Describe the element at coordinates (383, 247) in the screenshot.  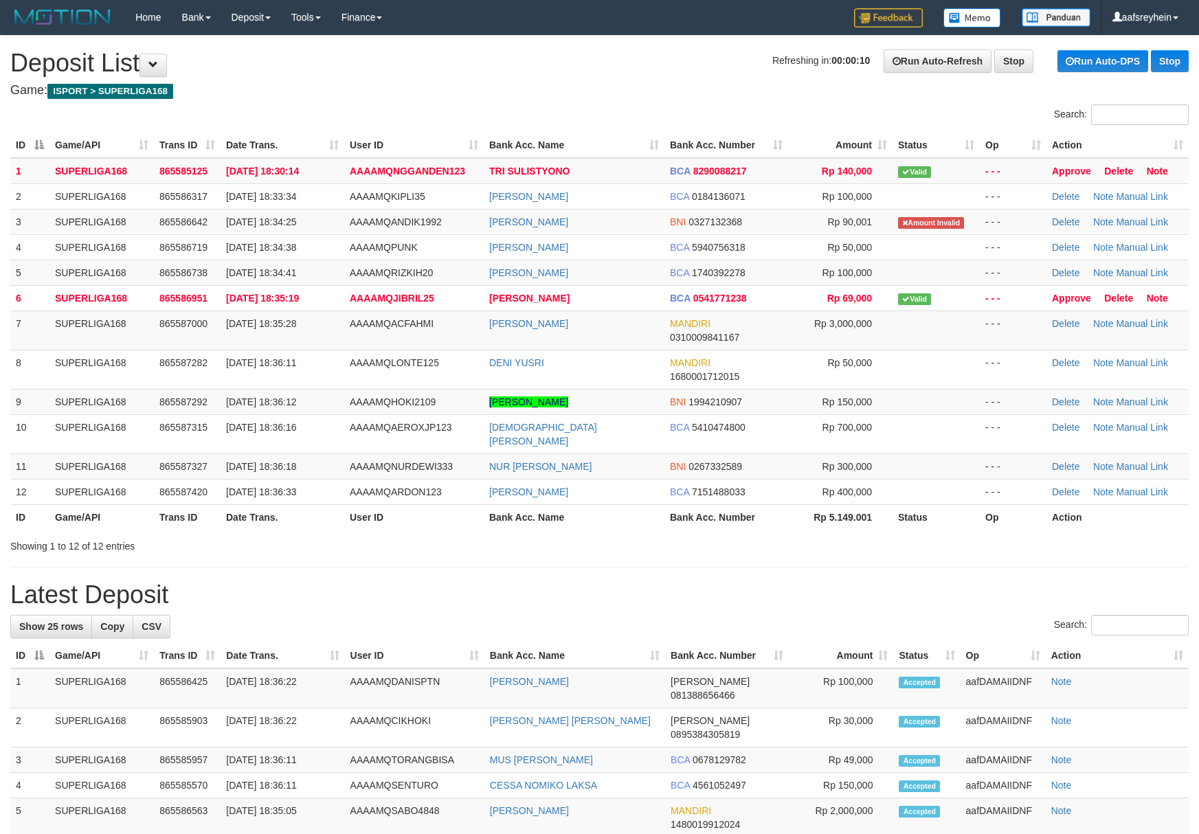
I see `span: AAAAMQPUNK` at that location.